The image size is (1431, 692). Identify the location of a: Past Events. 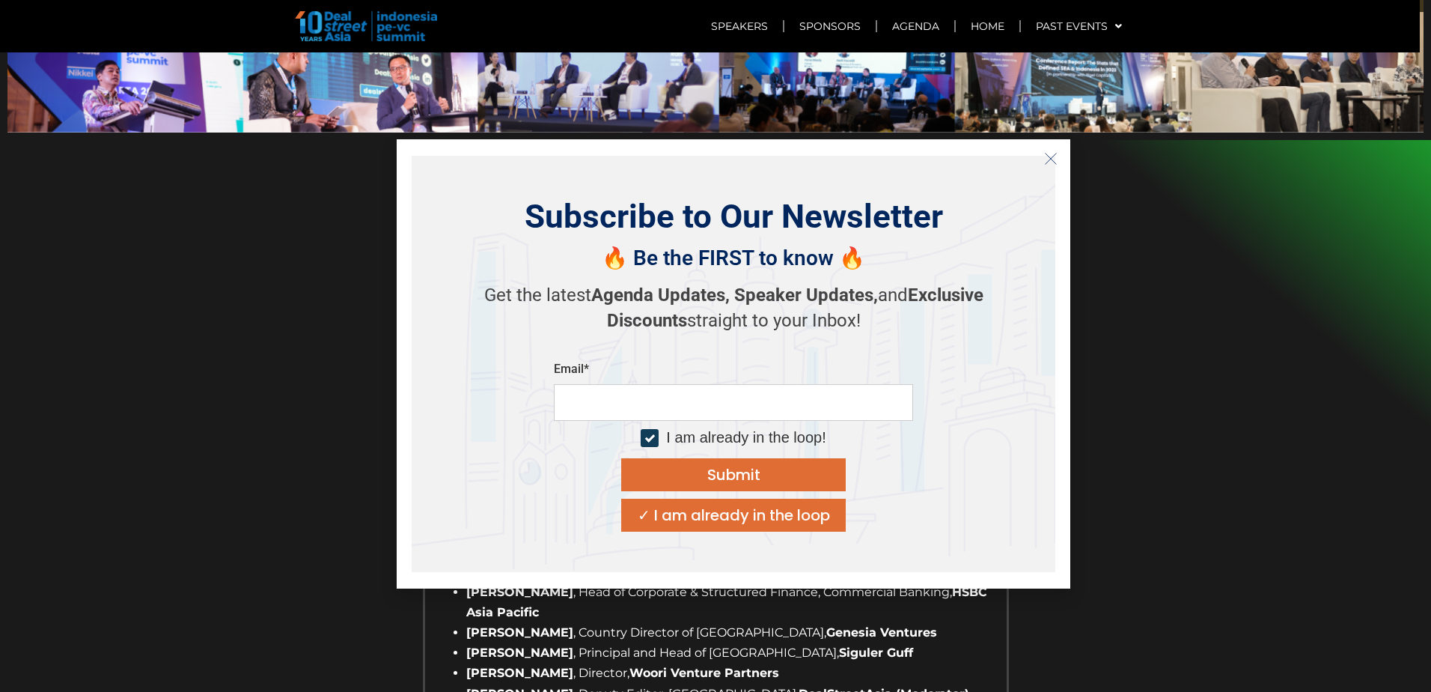
(1079, 26).